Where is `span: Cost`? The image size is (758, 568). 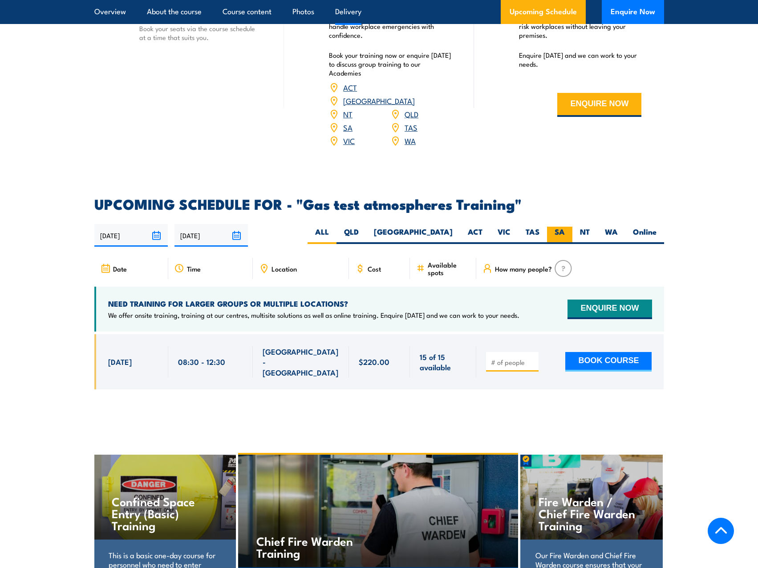
span: Cost is located at coordinates (374, 269).